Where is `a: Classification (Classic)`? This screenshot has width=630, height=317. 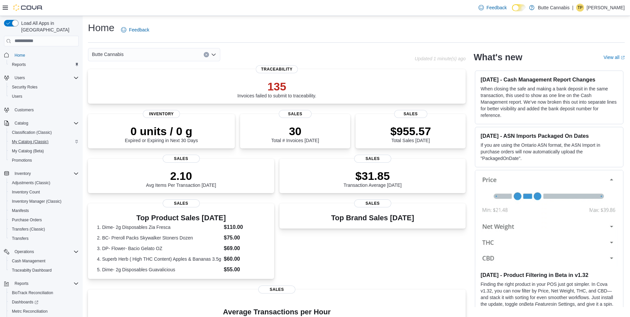
a: Classification (Classic) is located at coordinates (32, 132).